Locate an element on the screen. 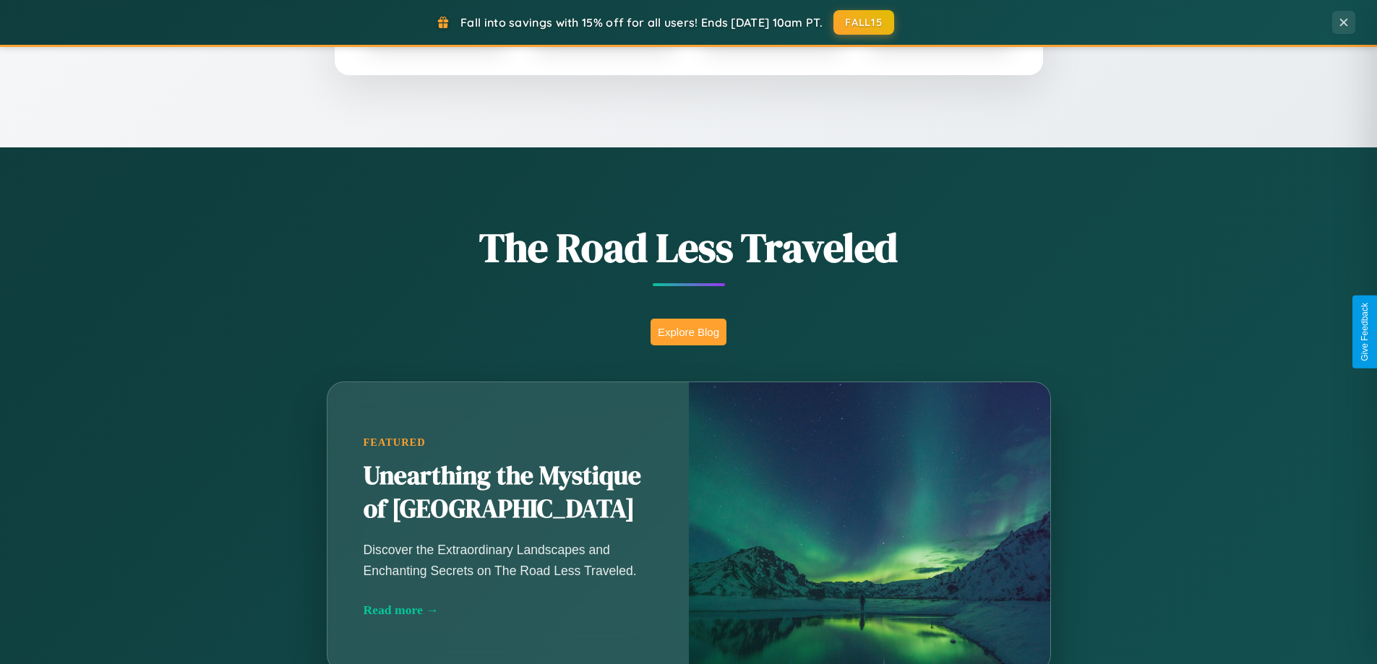 This screenshot has width=1377, height=664. div: Featured is located at coordinates (508, 442).